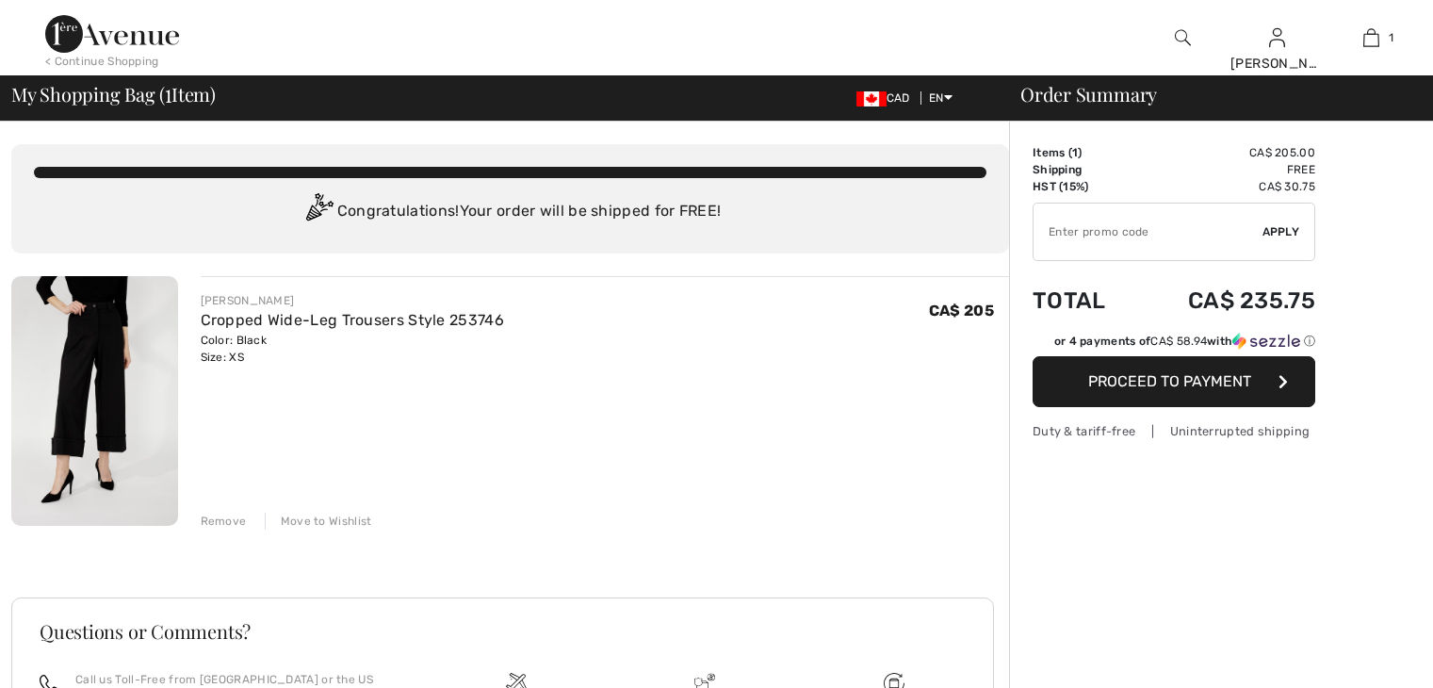  Describe the element at coordinates (352, 349) in the screenshot. I see `div: Color: Black Size: XS` at that location.